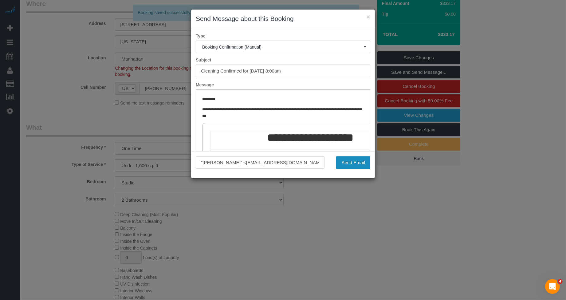 This screenshot has height=300, width=566. What do you see at coordinates (283, 36) in the screenshot?
I see `label: Type` at bounding box center [283, 36].